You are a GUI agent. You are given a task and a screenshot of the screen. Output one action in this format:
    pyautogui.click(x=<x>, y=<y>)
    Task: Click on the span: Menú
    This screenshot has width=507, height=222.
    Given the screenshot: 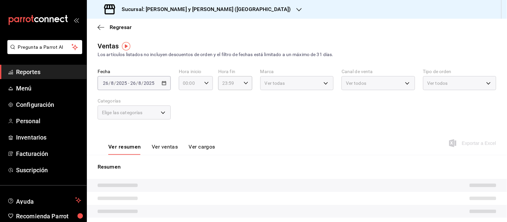 What is the action you would take?
    pyautogui.click(x=48, y=88)
    